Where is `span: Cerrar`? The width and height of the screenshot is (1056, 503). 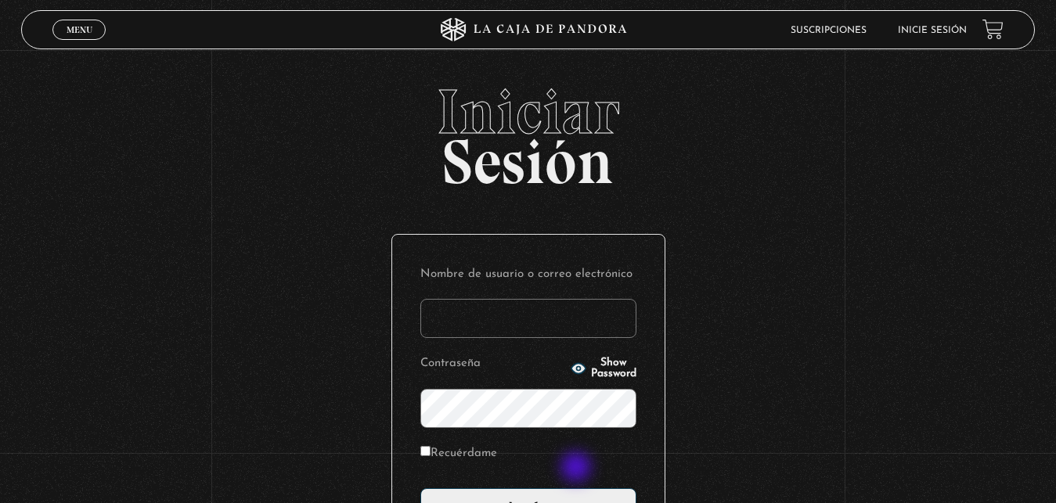
span: Cerrar is located at coordinates (79, 44).